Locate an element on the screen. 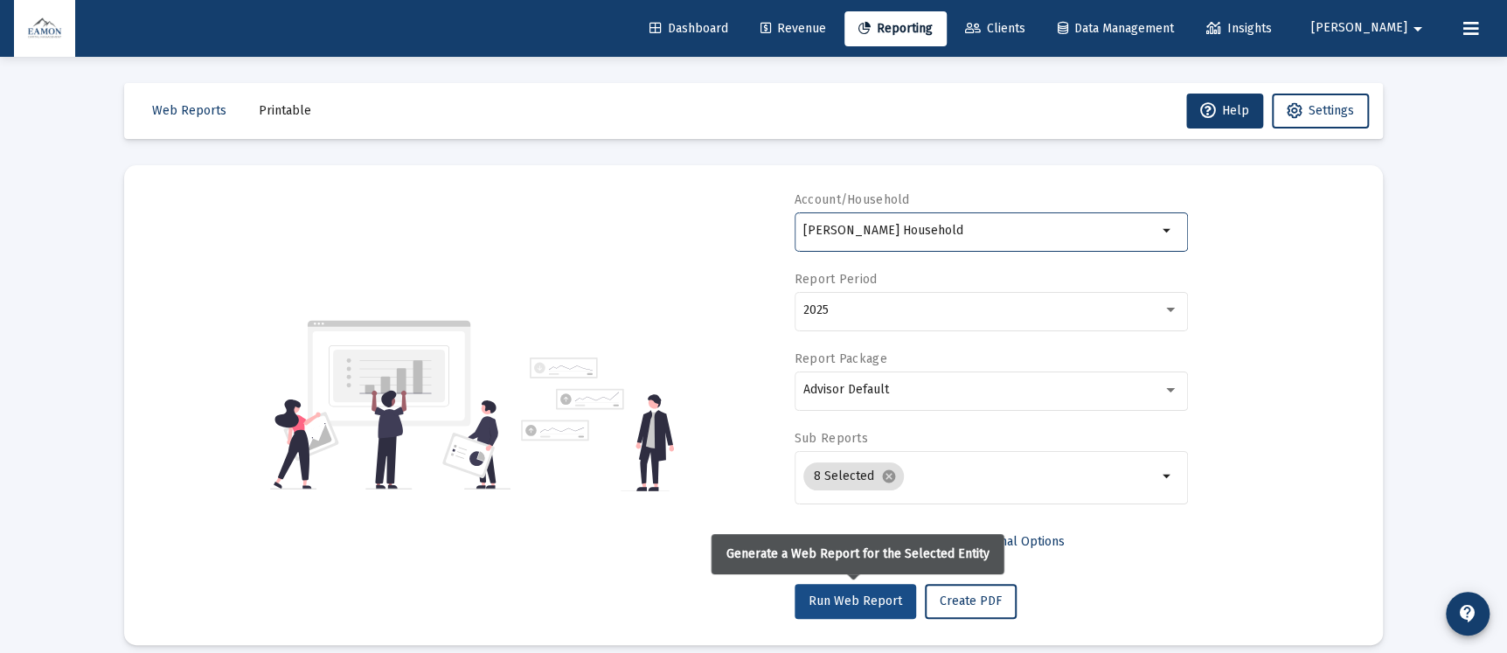 This screenshot has width=1507, height=653. span: Advisor Default is located at coordinates (846, 389).